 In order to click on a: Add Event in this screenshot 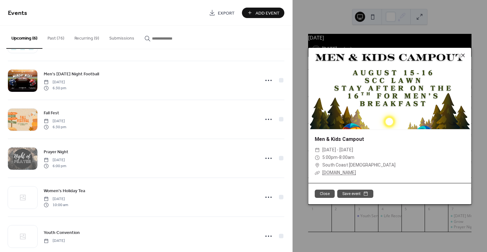, I will do `click(263, 13)`.